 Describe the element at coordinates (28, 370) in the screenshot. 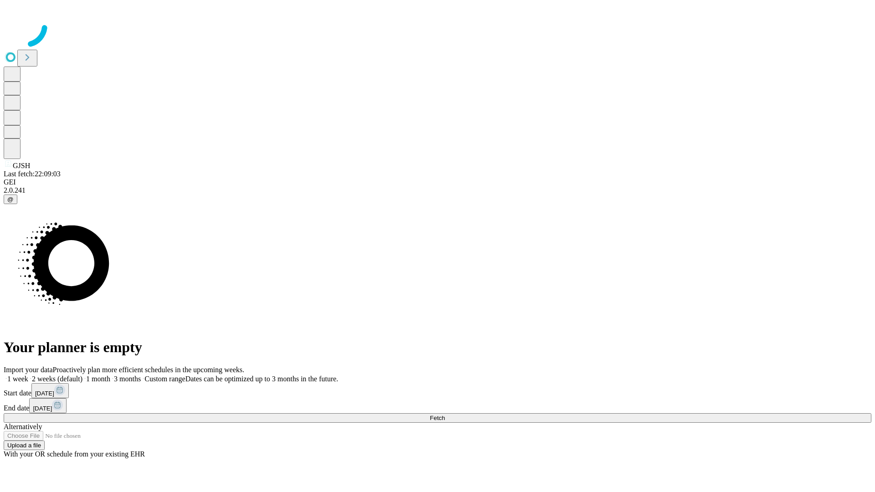

I see `span: Import your data` at that location.